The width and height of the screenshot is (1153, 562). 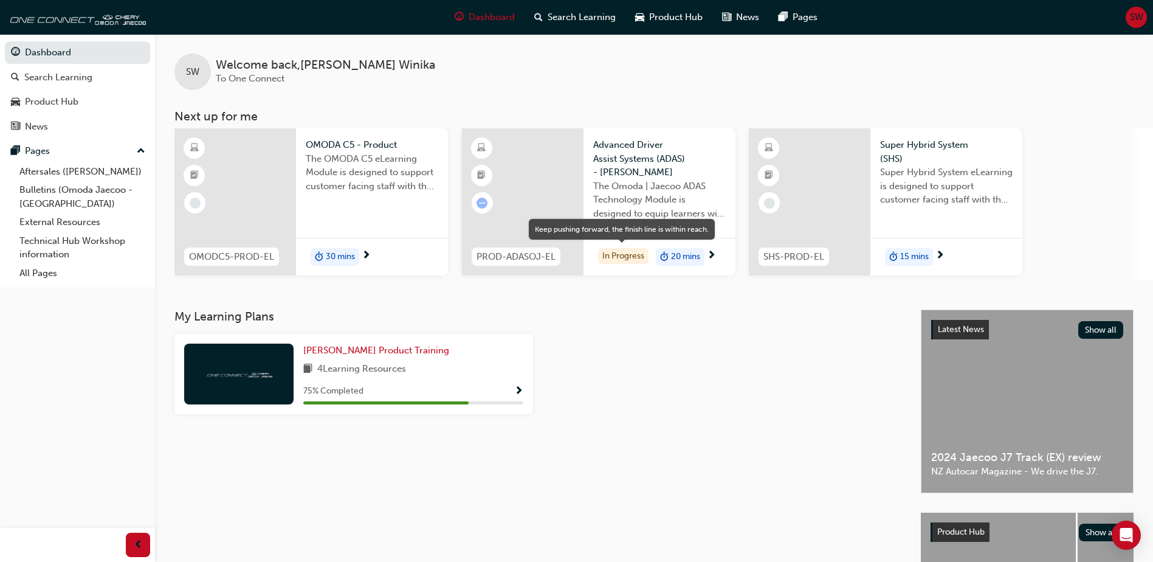 What do you see at coordinates (77, 151) in the screenshot?
I see `button: Pages` at bounding box center [77, 151].